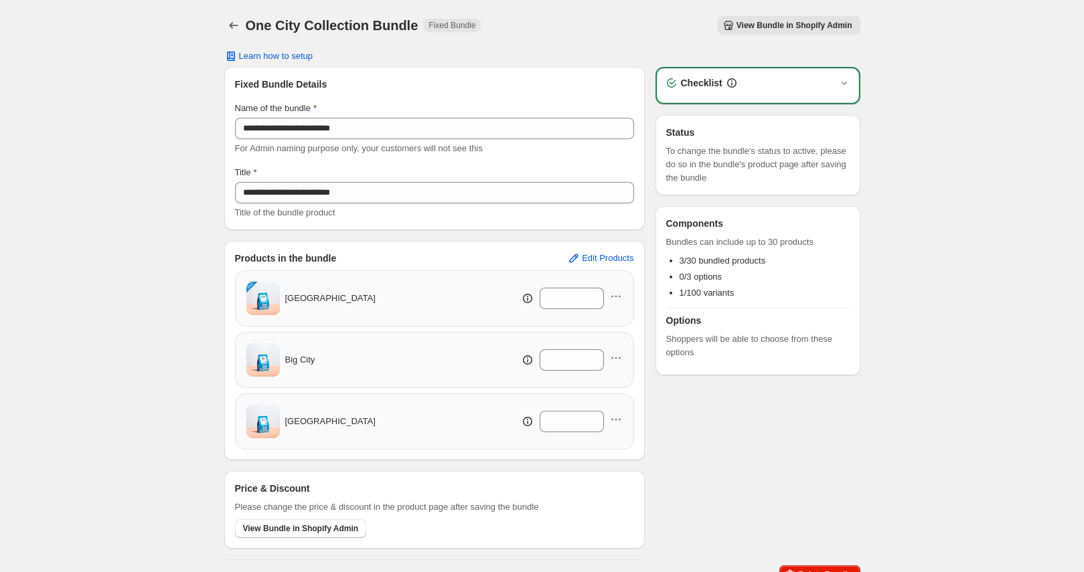  Describe the element at coordinates (359, 148) in the screenshot. I see `span: For Admin naming purpose only, your customers will not see this` at that location.